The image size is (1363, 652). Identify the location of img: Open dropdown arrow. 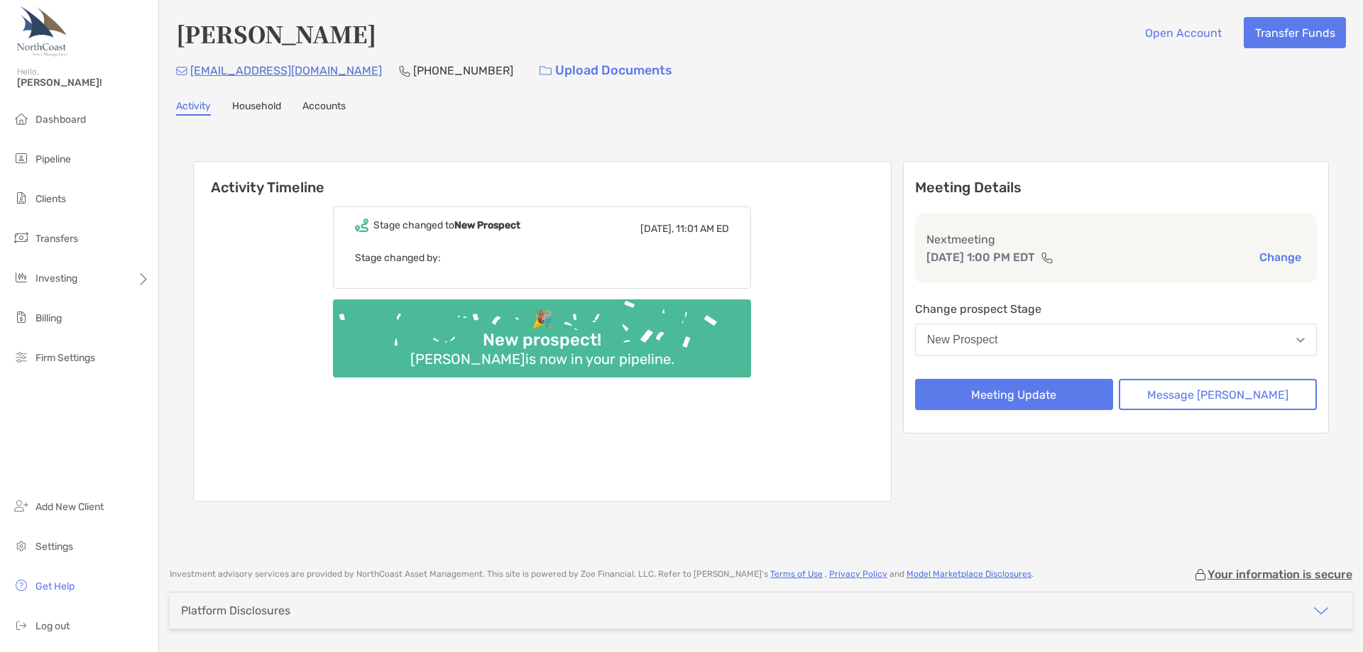
(1300, 340).